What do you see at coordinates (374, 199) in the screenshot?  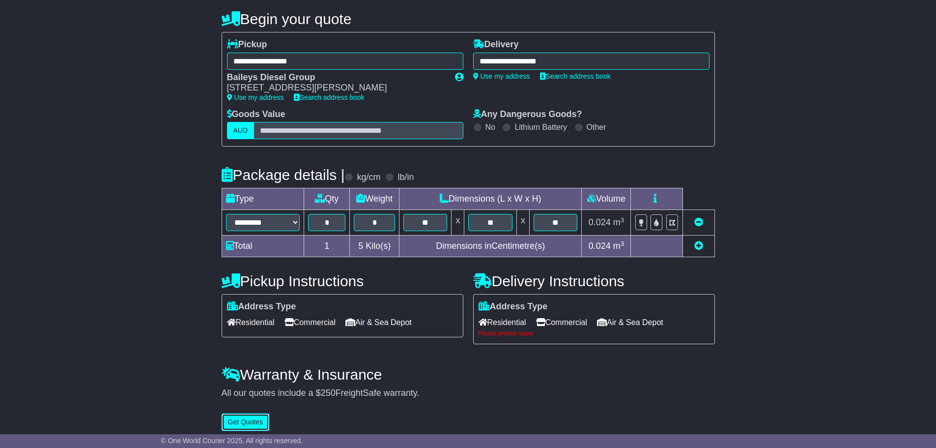 I see `td: Weight` at bounding box center [374, 199].